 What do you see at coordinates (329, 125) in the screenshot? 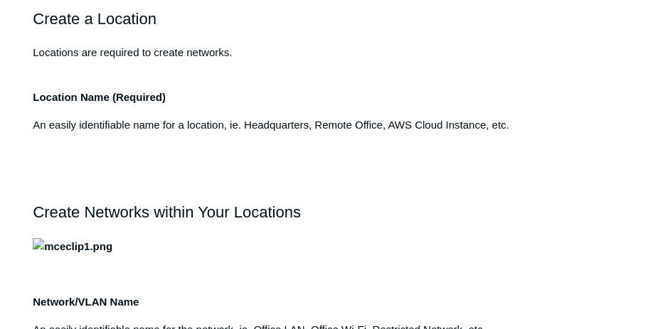
I see `p: An easily identifiable name for a location, ie. Headquarters, Remote Office, AWS Cloud Instance, ...` at bounding box center [329, 125].